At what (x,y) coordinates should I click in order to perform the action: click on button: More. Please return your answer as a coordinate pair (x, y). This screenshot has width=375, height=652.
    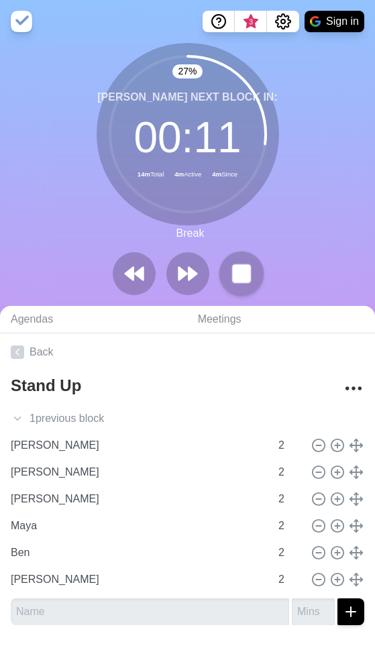
    Looking at the image, I should click on (354, 388).